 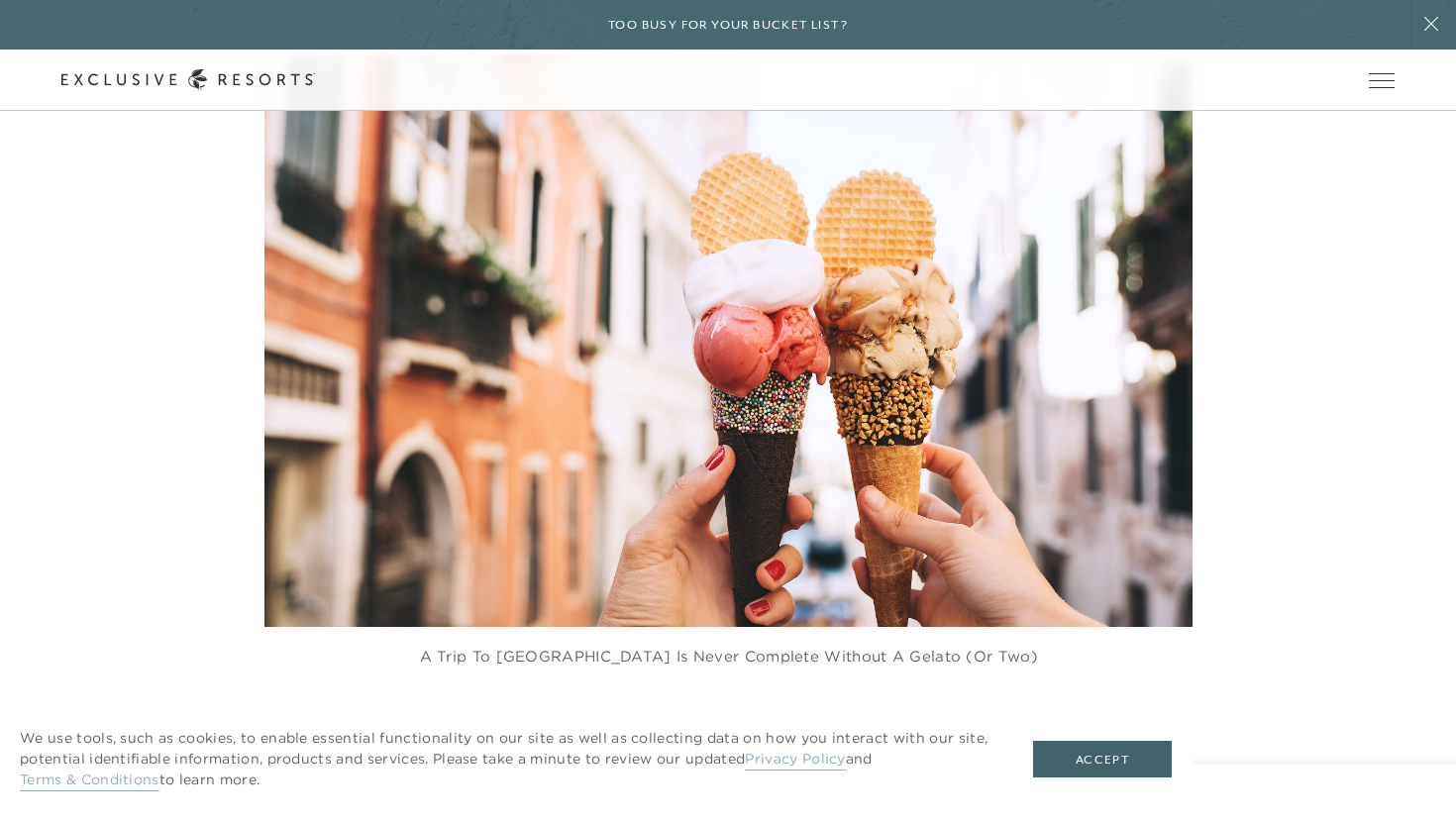 I want to click on h6: Too busy for your bucket list?, so click(x=728, y=25).